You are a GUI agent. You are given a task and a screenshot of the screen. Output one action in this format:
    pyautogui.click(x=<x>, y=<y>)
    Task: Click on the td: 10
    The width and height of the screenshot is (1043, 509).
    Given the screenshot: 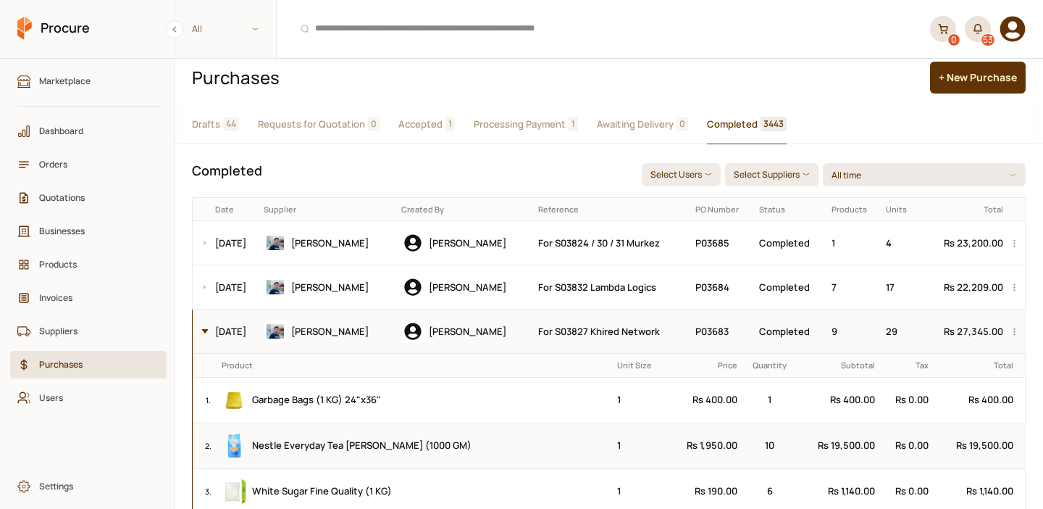 What is the action you would take?
    pyautogui.click(x=769, y=445)
    